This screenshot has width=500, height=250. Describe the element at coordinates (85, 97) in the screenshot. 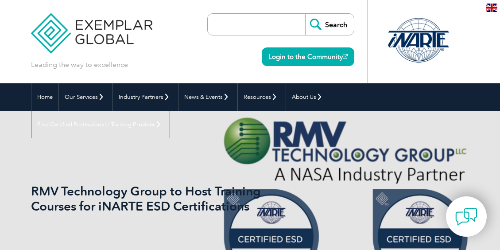

I see `a: Our Services` at that location.